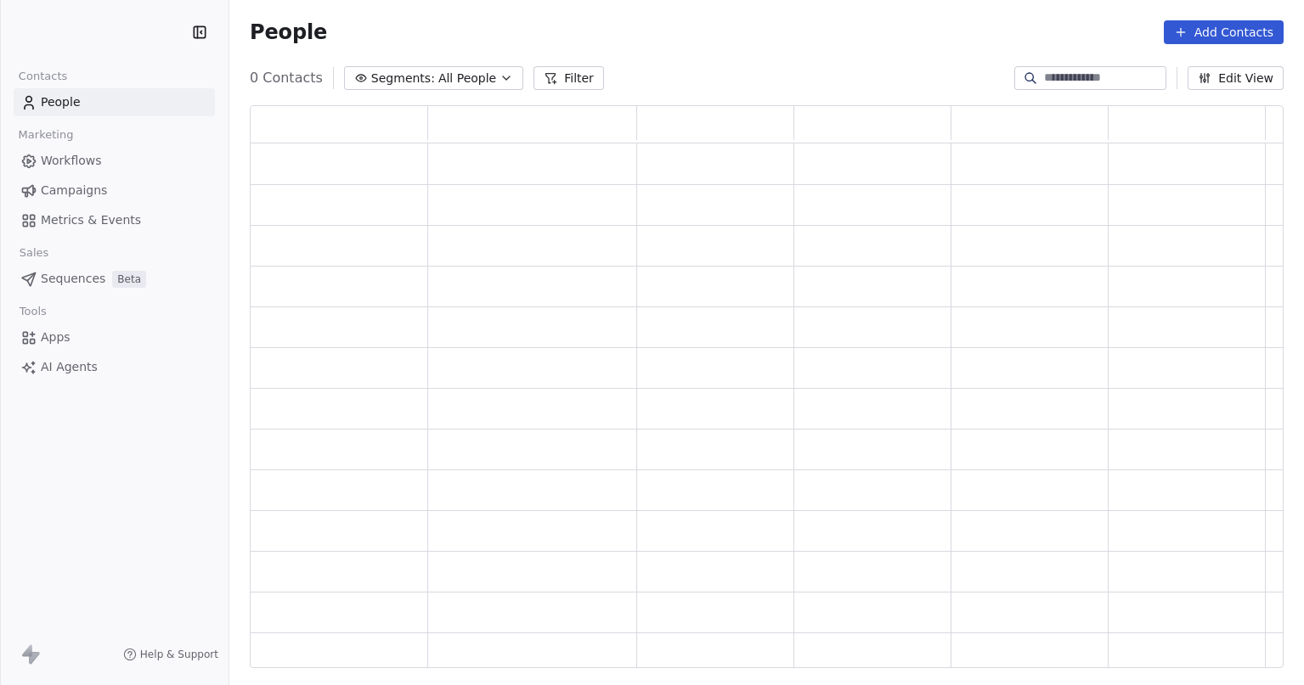  Describe the element at coordinates (114, 102) in the screenshot. I see `a: People` at that location.